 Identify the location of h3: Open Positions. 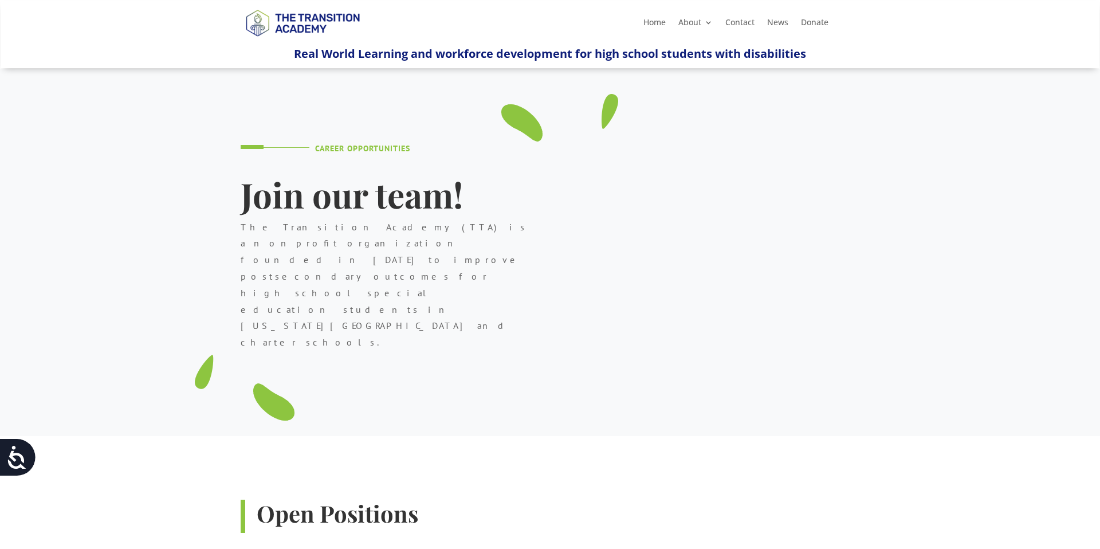
(558, 516).